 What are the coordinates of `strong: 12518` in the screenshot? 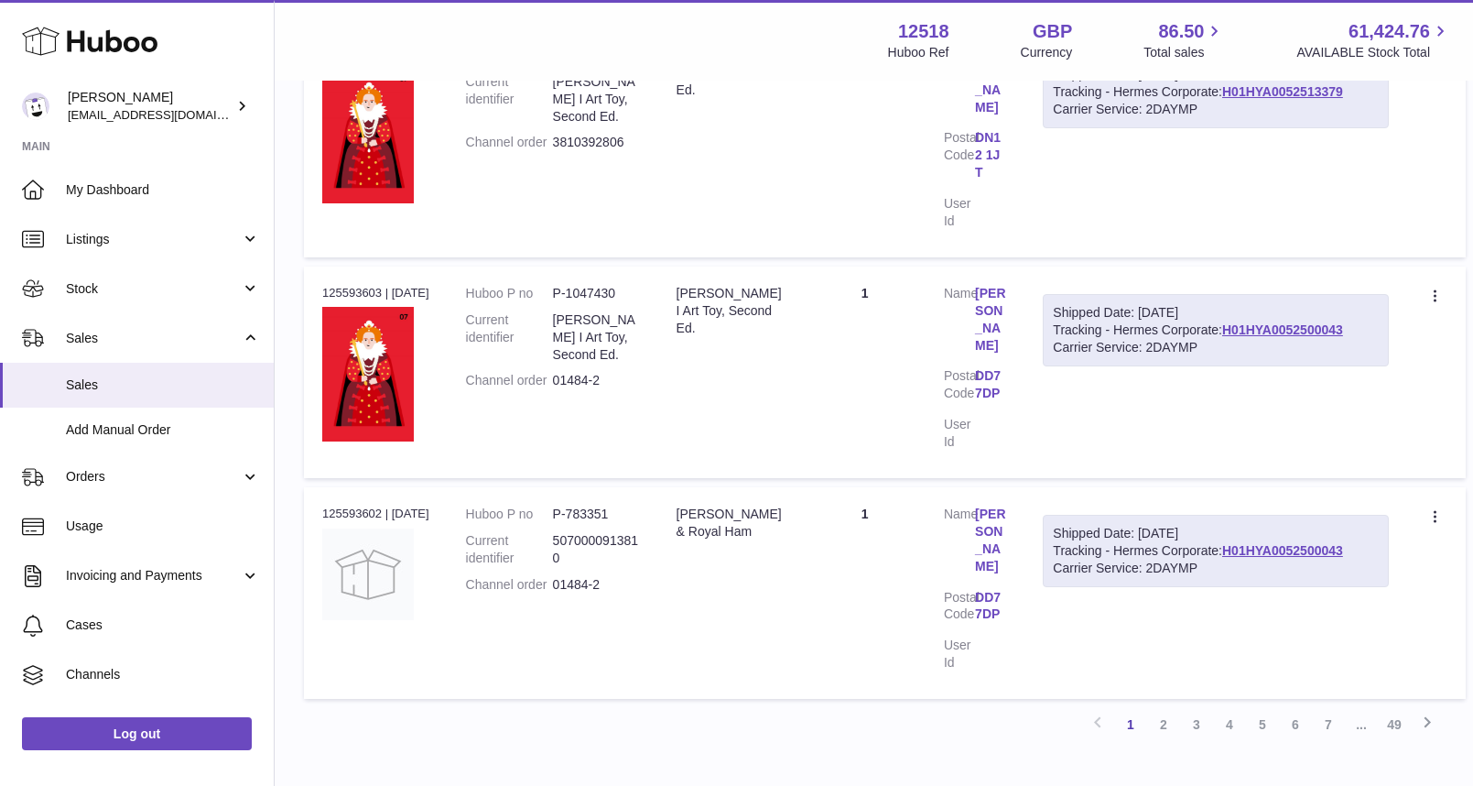 It's located at (924, 31).